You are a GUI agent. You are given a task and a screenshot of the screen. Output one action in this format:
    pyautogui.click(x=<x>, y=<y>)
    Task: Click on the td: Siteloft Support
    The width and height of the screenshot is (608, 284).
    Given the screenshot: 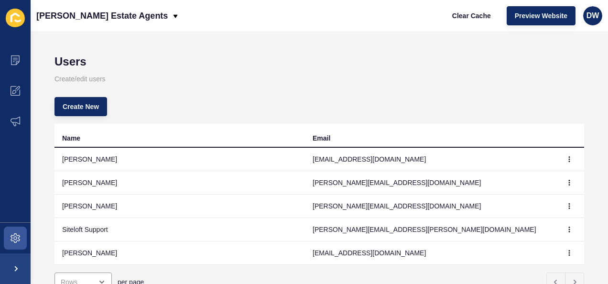 What is the action you would take?
    pyautogui.click(x=180, y=229)
    